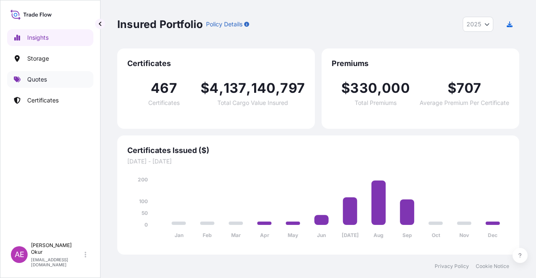  I want to click on tspan: Jun, so click(321, 235).